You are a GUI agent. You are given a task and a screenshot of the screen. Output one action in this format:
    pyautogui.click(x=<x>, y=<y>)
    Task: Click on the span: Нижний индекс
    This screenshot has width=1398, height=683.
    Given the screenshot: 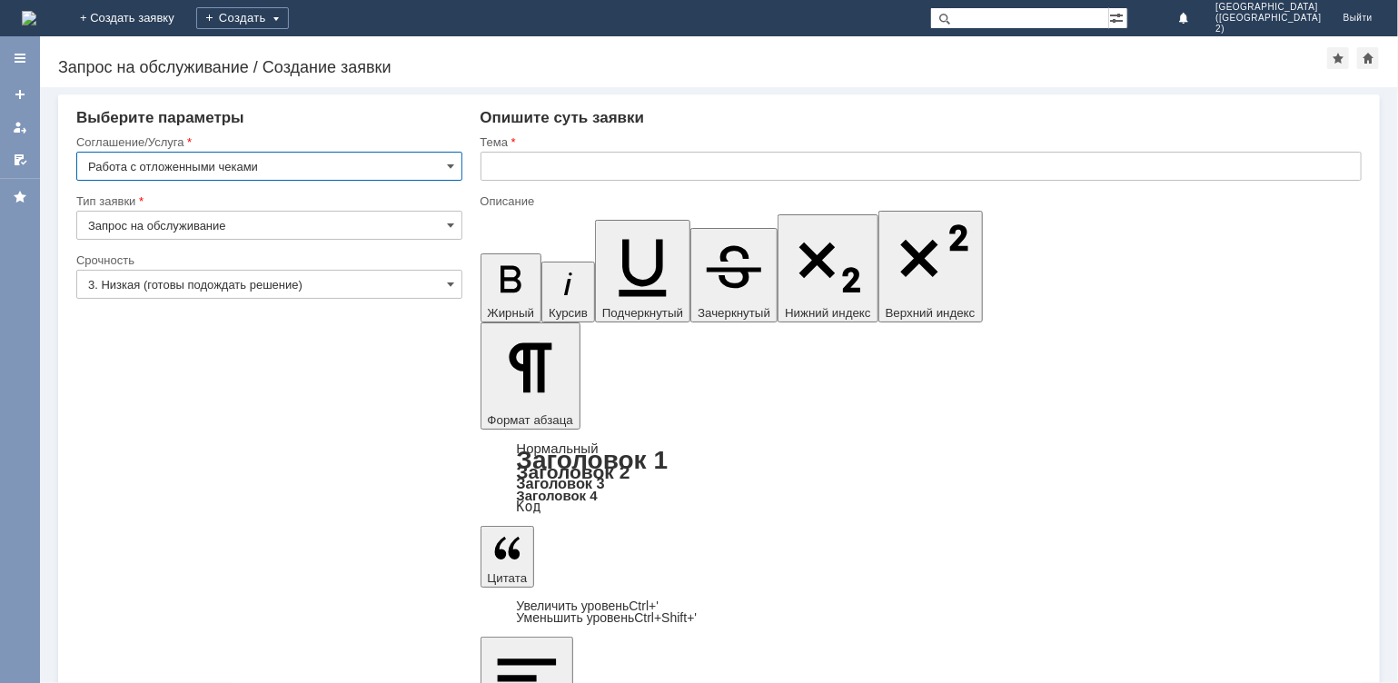 What is the action you would take?
    pyautogui.click(x=827, y=312)
    